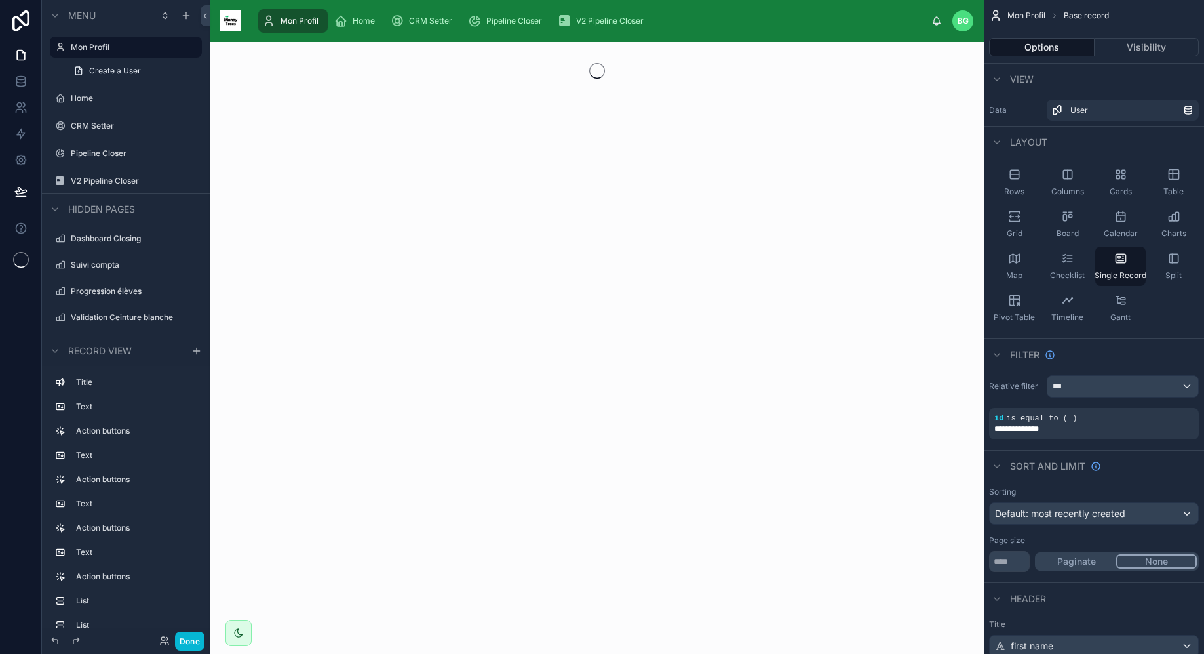  Describe the element at coordinates (135, 265) in the screenshot. I see `label: Suivi compta` at that location.